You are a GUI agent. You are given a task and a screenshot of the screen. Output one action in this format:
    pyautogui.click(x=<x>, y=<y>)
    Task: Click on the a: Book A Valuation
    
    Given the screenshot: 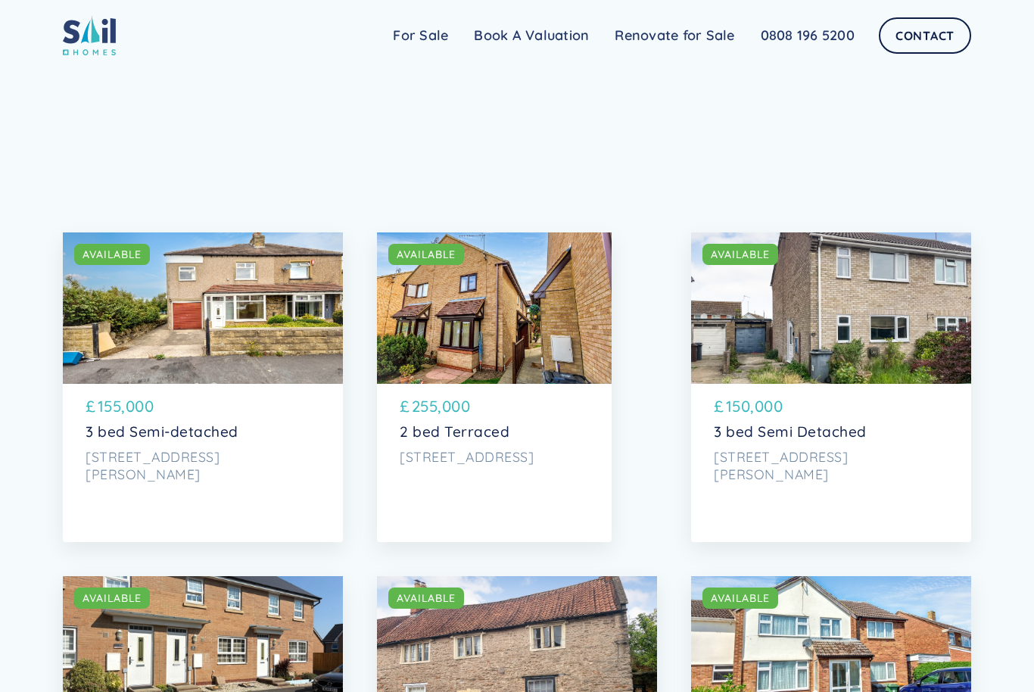 What is the action you would take?
    pyautogui.click(x=531, y=36)
    